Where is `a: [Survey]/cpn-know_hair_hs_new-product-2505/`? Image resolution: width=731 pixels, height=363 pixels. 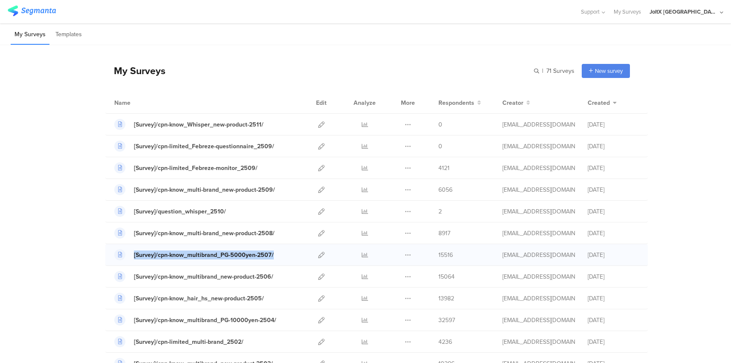 a: [Survey]/cpn-know_hair_hs_new-product-2505/ is located at coordinates (189, 298).